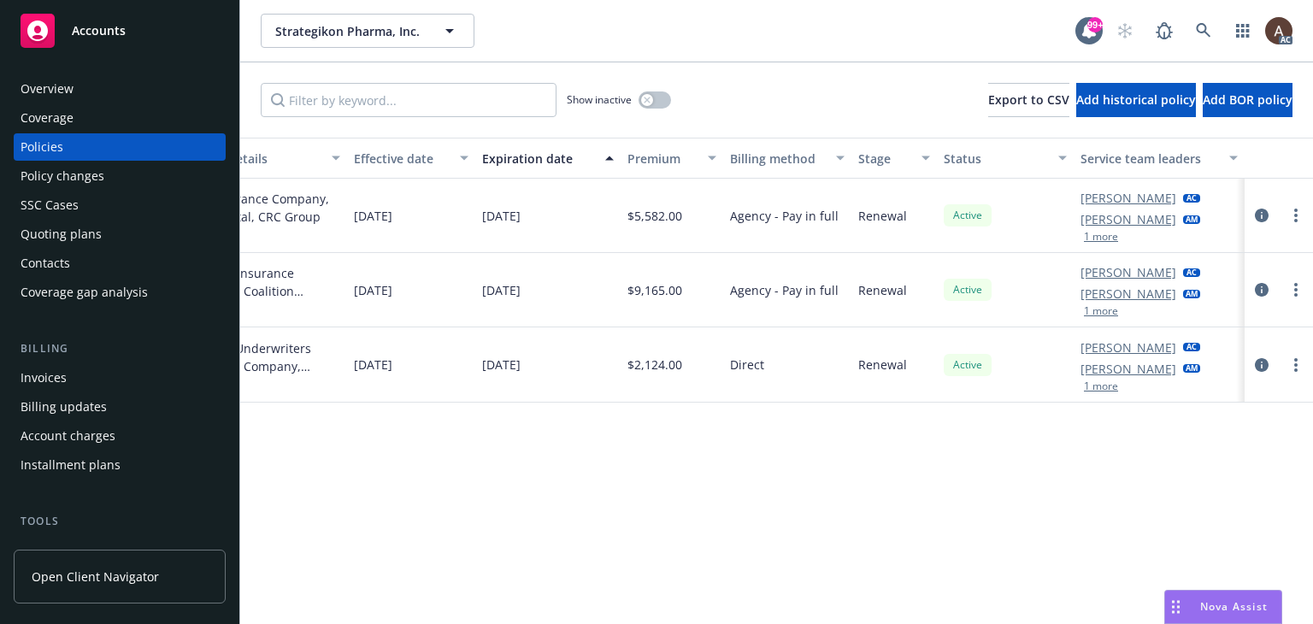 This screenshot has height=624, width=1313. I want to click on a: Search, so click(1204, 31).